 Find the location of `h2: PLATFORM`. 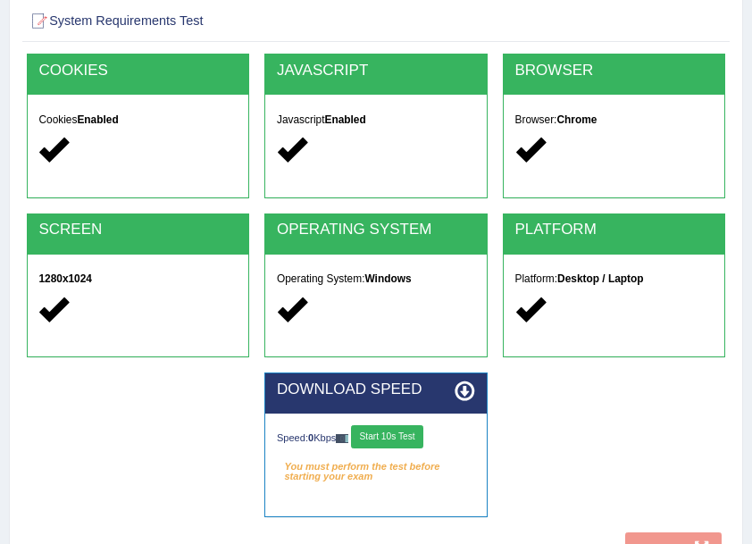

h2: PLATFORM is located at coordinates (615, 230).